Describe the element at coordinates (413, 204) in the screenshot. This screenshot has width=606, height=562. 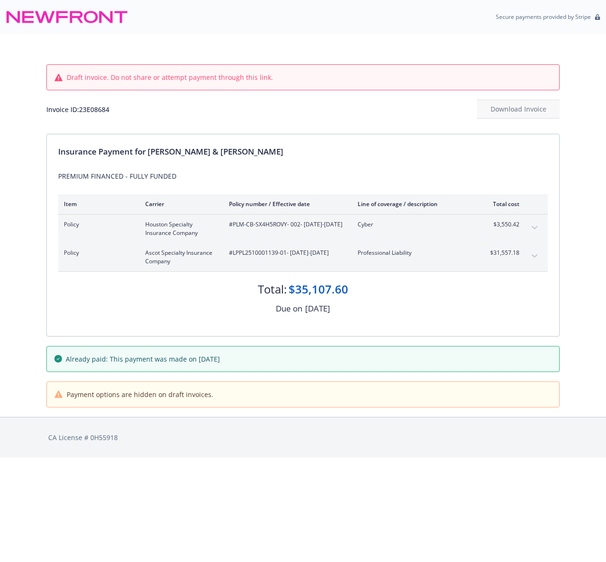
I see `div: Line of coverage / description` at that location.